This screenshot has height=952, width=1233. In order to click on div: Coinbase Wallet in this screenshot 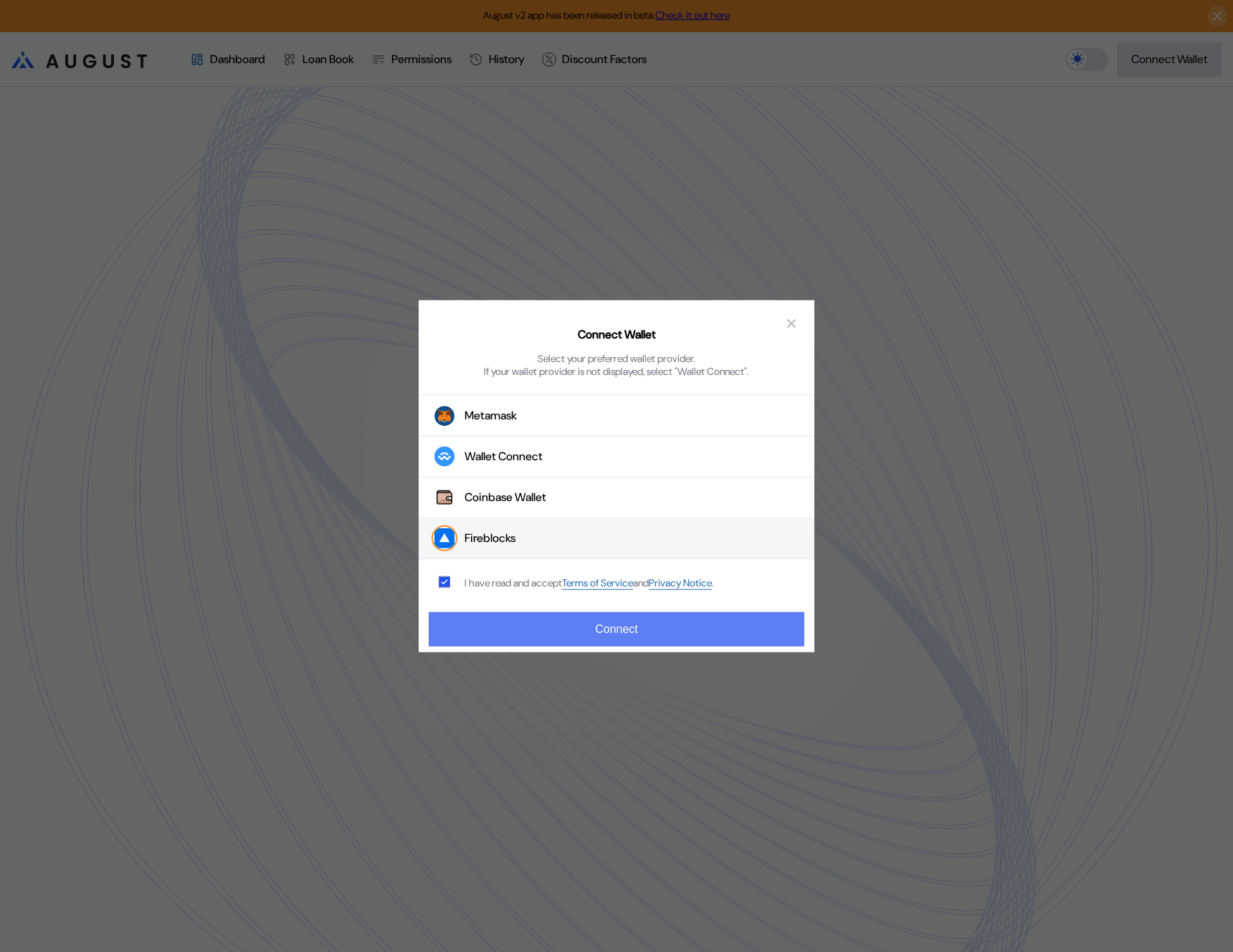, I will do `click(506, 497)`.